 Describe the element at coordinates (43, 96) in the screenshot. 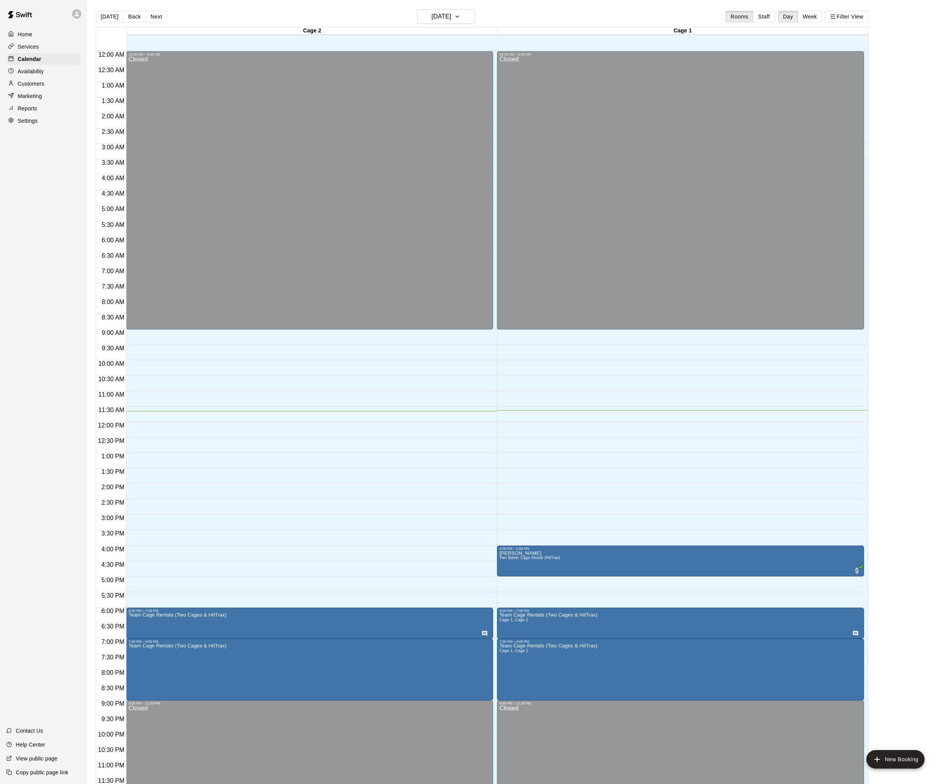

I see `div: Marketing` at that location.